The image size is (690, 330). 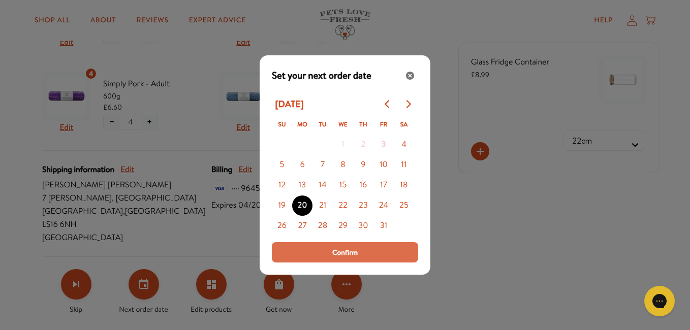 I want to click on span: Set your next order date, so click(x=322, y=76).